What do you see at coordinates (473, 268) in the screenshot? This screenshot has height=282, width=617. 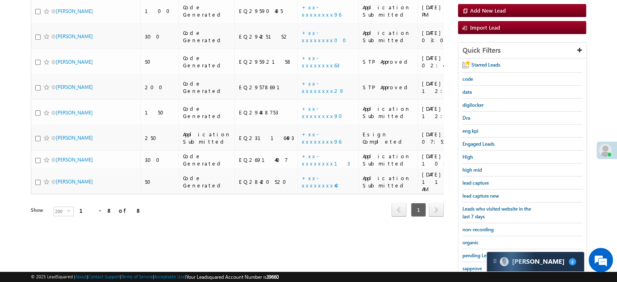 I see `span: sapprove` at bounding box center [473, 268].